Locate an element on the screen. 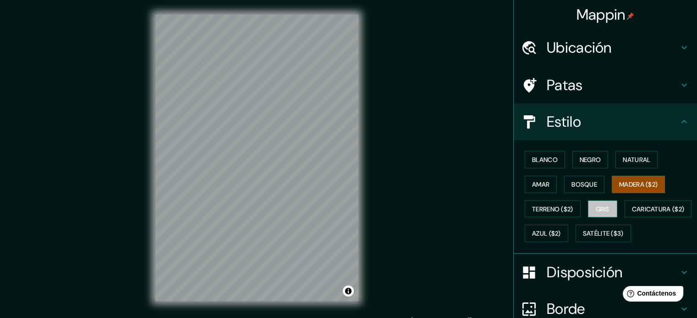  button: Natural is located at coordinates (636, 160).